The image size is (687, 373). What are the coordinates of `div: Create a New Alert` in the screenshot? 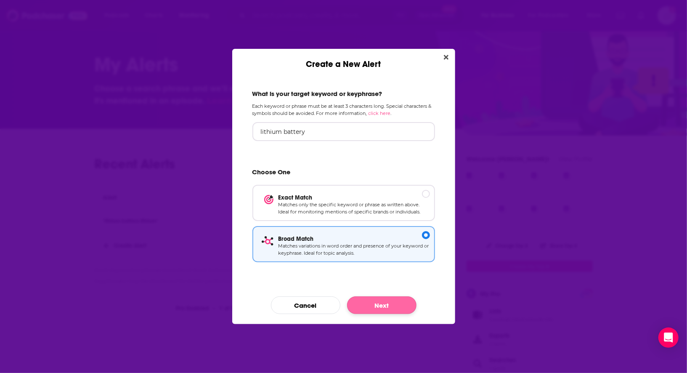 It's located at (344, 59).